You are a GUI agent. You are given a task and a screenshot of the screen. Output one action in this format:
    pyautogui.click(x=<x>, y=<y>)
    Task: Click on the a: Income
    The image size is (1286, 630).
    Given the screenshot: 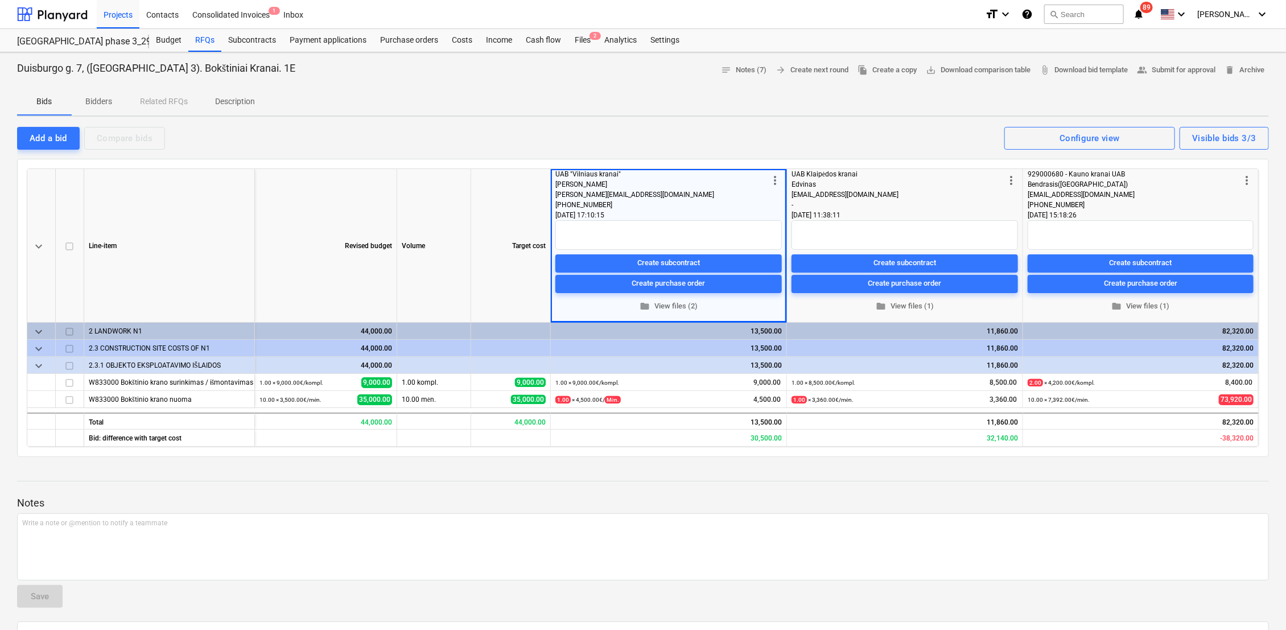 What is the action you would take?
    pyautogui.click(x=499, y=40)
    